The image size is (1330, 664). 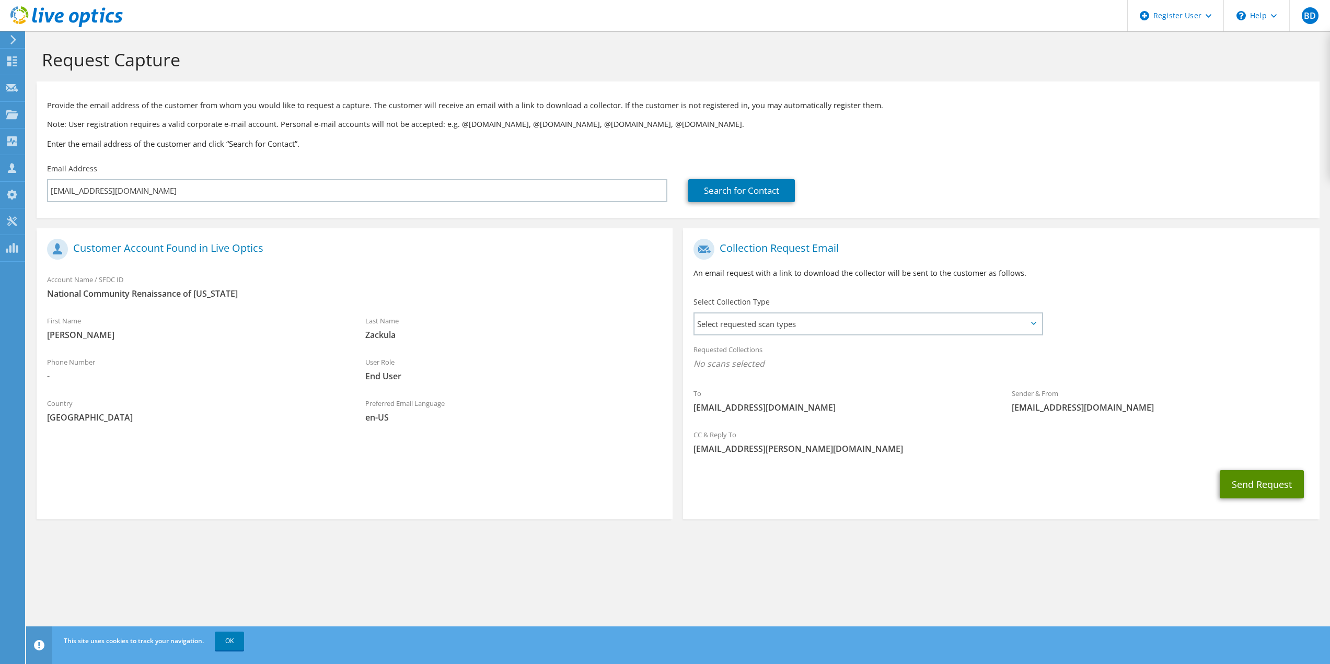 I want to click on h3: Enter the email address of the customer and click “Search for Contact”., so click(x=678, y=144).